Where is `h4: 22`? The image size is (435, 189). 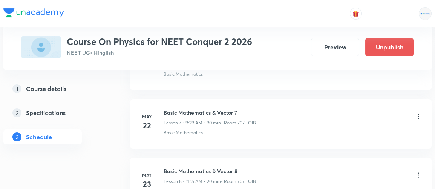
h4: 22 is located at coordinates (147, 126).